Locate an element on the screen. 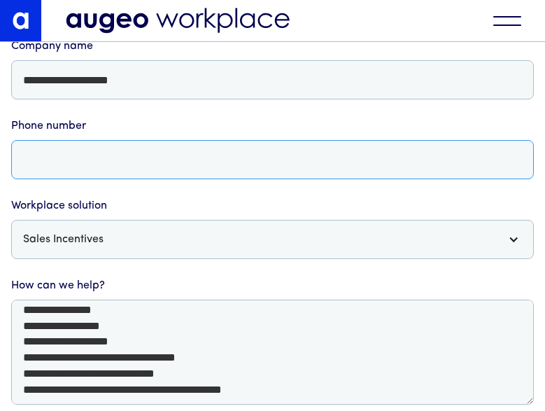 This screenshot has height=411, width=545. img: Augeo's "a" monogram decorative logo in white. is located at coordinates (21, 20).